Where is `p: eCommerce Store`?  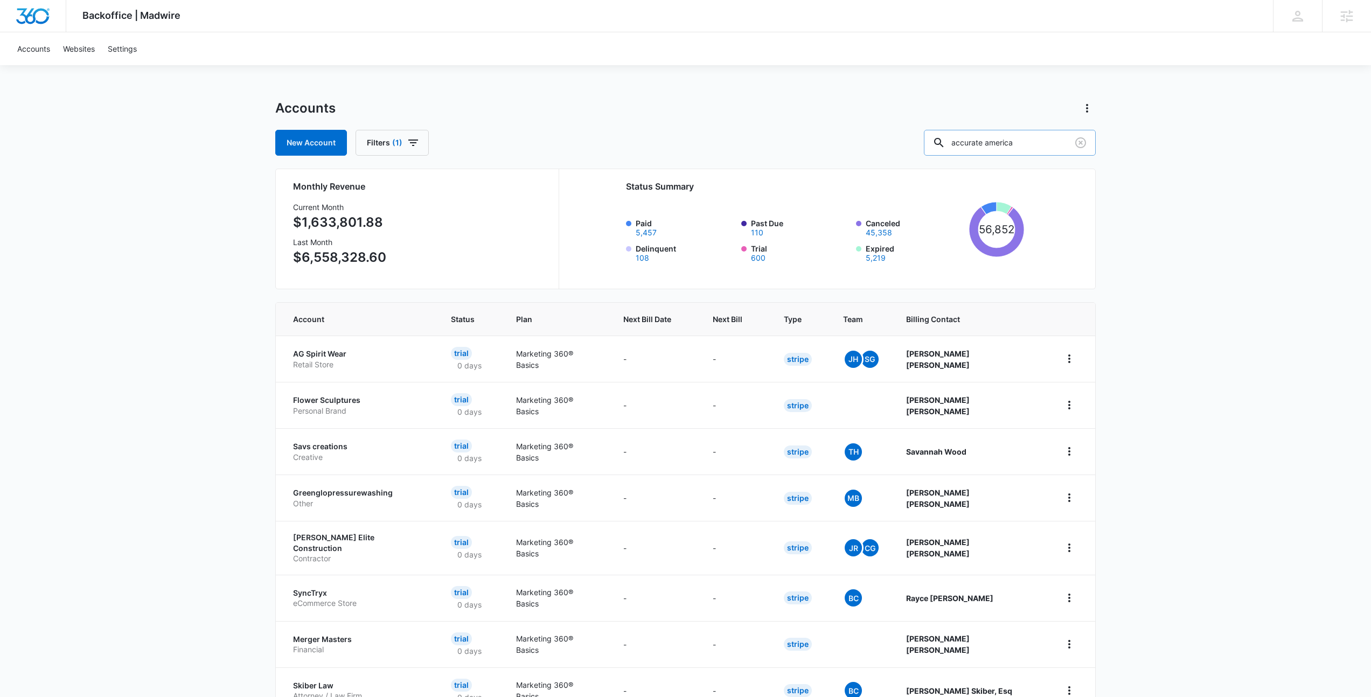
p: eCommerce Store is located at coordinates (359, 603).